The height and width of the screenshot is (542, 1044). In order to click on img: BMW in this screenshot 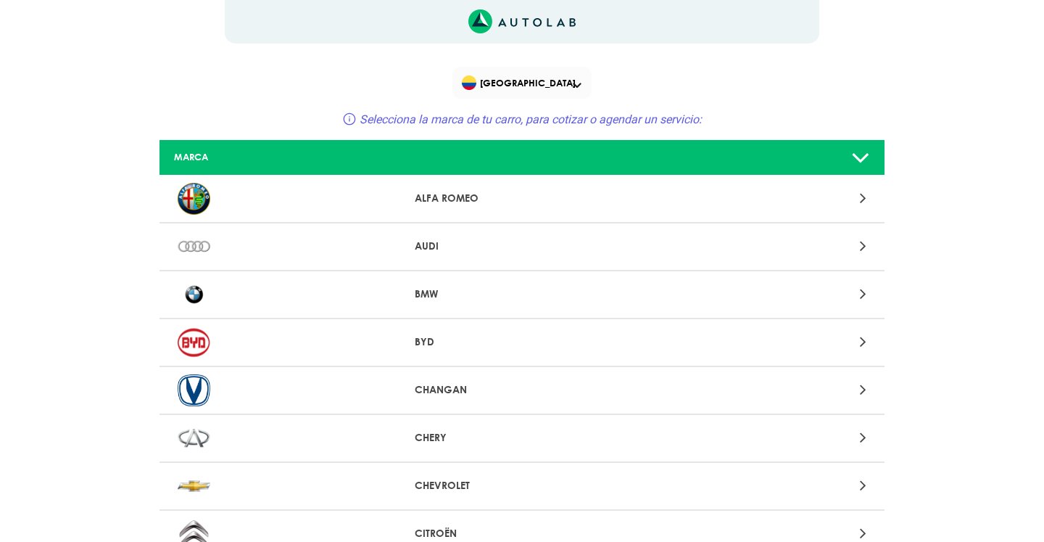, I will do `click(194, 294)`.